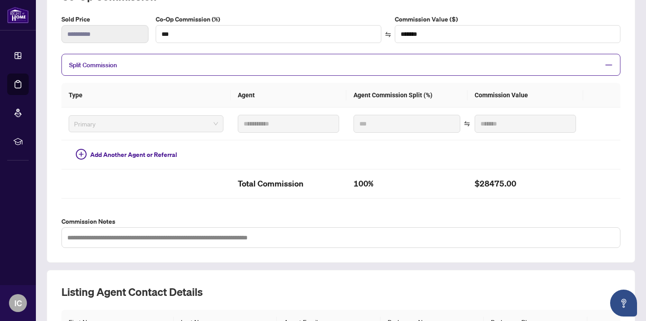 This screenshot has height=321, width=646. Describe the element at coordinates (105, 19) in the screenshot. I see `label: Sold Price` at that location.